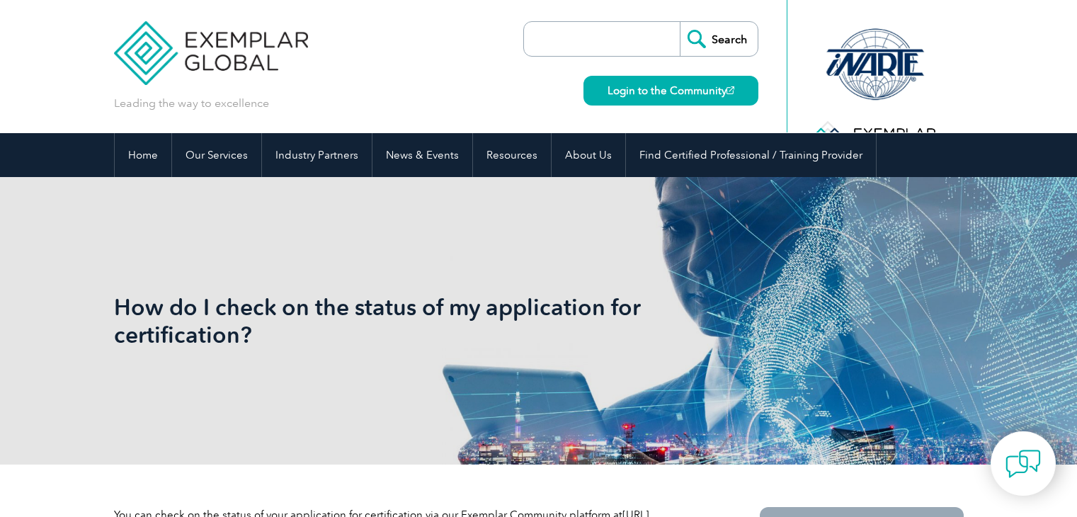 This screenshot has height=517, width=1077. I want to click on img: contact-chat.png, so click(1024, 464).